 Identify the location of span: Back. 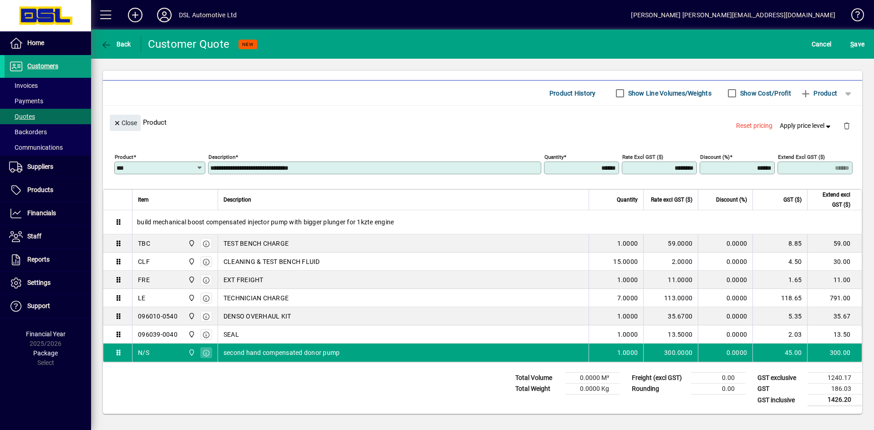
(116, 44).